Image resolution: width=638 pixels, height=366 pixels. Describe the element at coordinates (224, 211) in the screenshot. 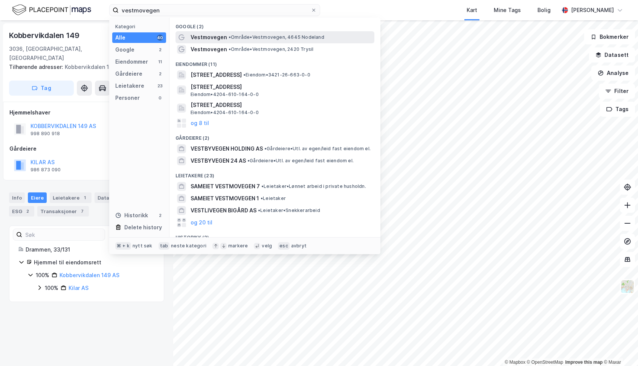

I see `span: VESTLIVEGEN BIGÅRD AS` at that location.